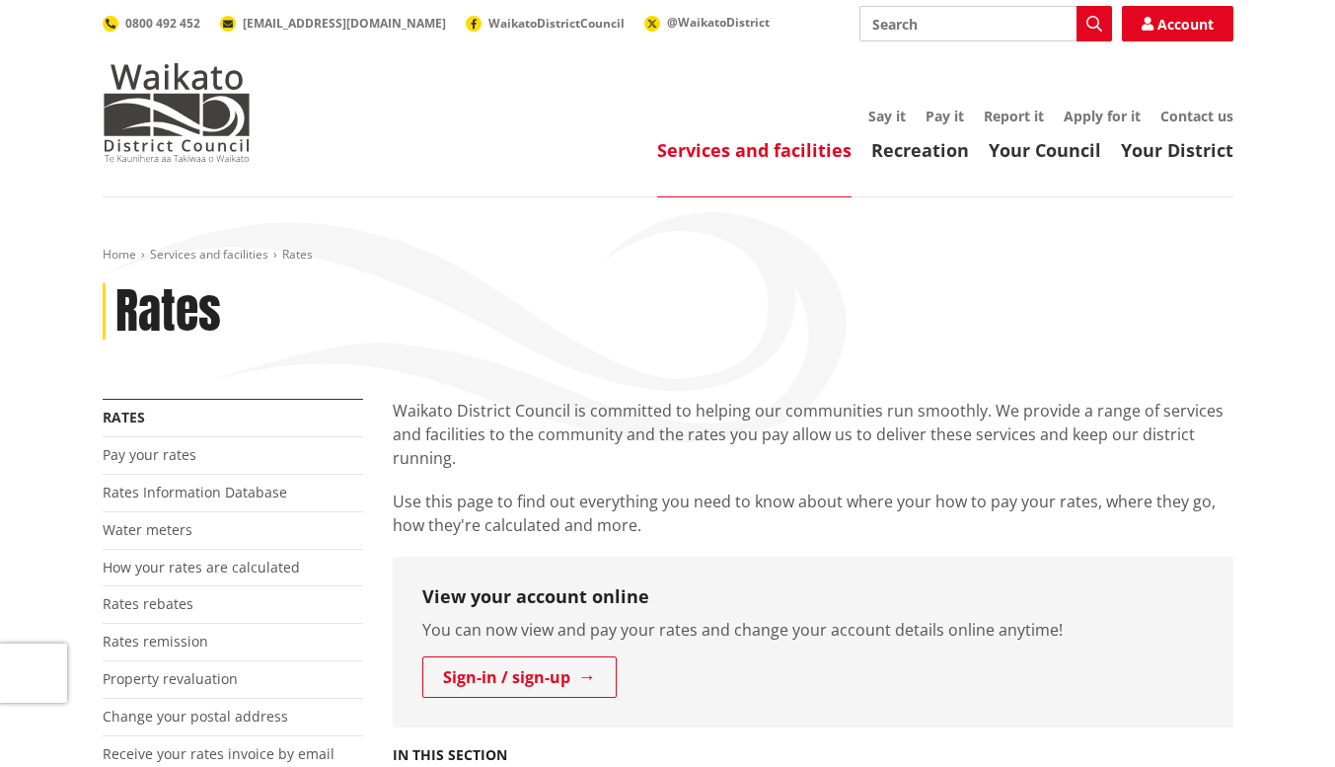 This screenshot has width=1335, height=767. I want to click on nav: breadcrumb, so click(668, 255).